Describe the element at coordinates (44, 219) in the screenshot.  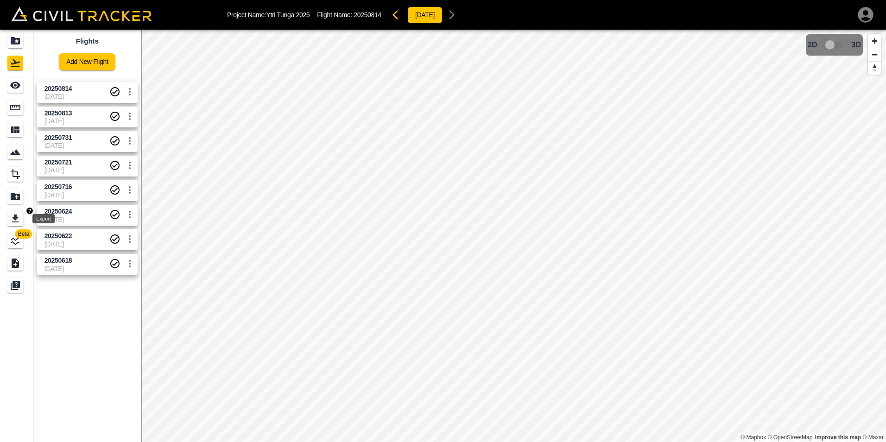
I see `div: Export` at that location.